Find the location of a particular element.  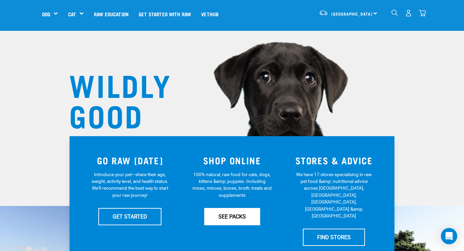

a: Get started with Raw is located at coordinates (165, 14).